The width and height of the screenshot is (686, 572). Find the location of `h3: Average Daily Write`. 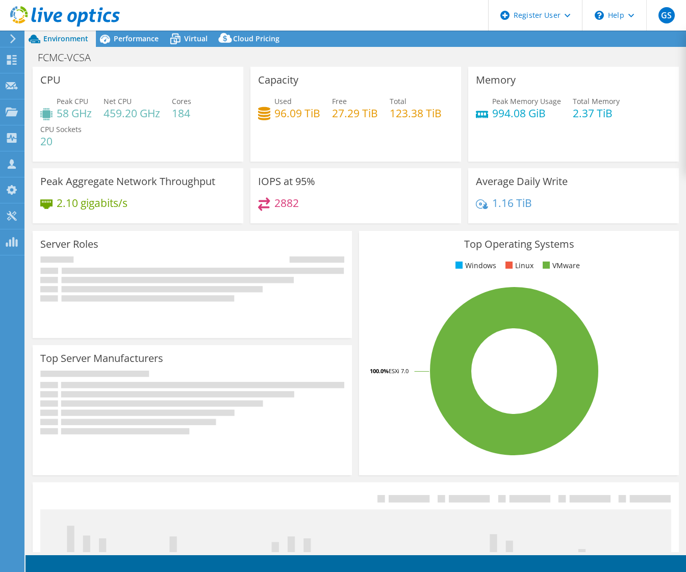

h3: Average Daily Write is located at coordinates (522, 182).